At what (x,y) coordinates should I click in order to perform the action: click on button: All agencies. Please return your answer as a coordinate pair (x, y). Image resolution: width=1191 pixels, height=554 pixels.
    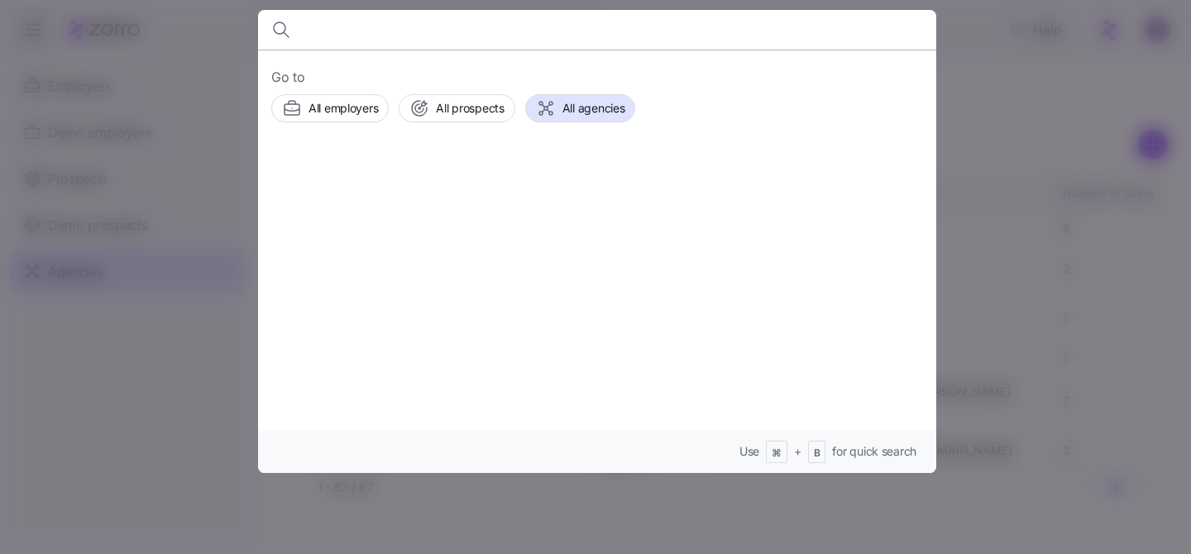
    Looking at the image, I should click on (581, 108).